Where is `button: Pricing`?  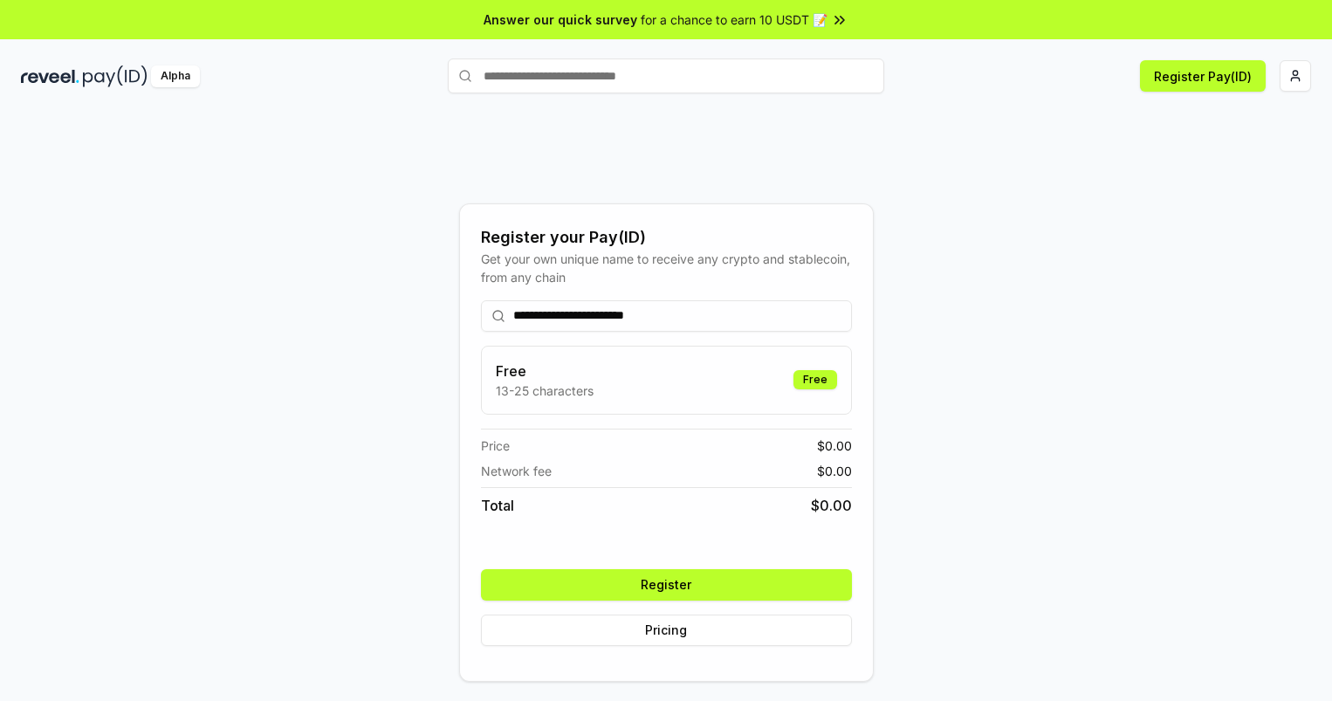 button: Pricing is located at coordinates (666, 630).